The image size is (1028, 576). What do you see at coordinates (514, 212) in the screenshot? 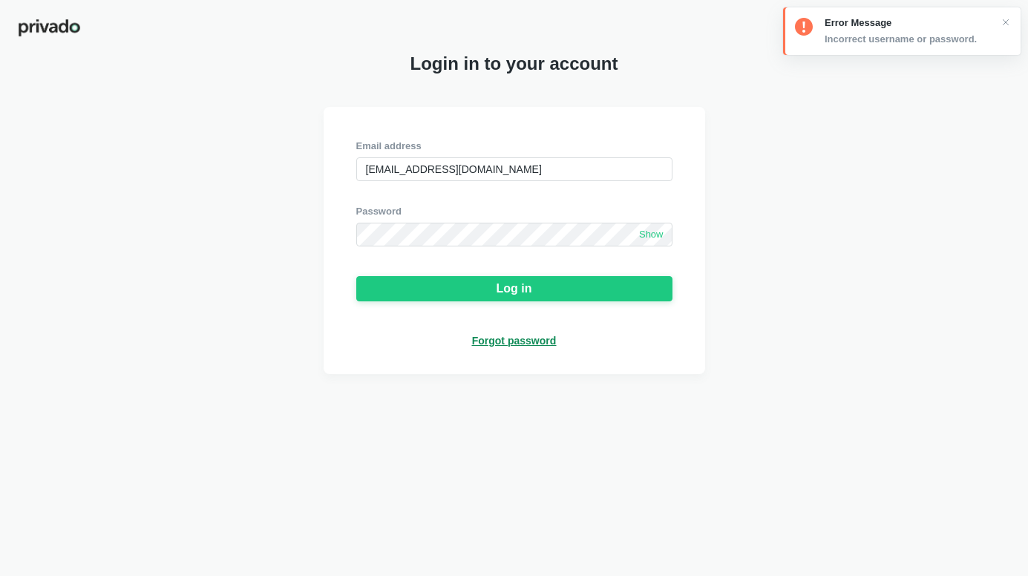
I see `div: Password` at bounding box center [514, 212].